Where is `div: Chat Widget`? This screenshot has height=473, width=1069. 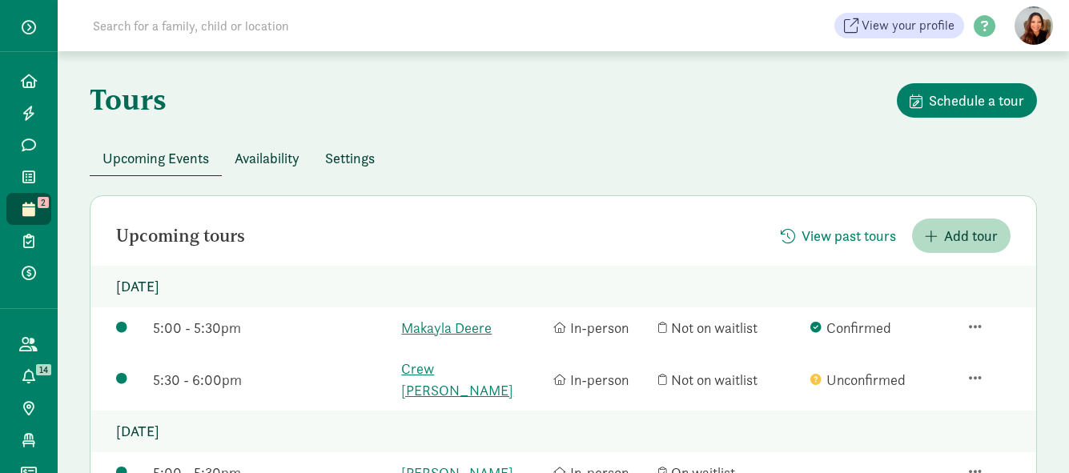 div: Chat Widget is located at coordinates (1029, 435).